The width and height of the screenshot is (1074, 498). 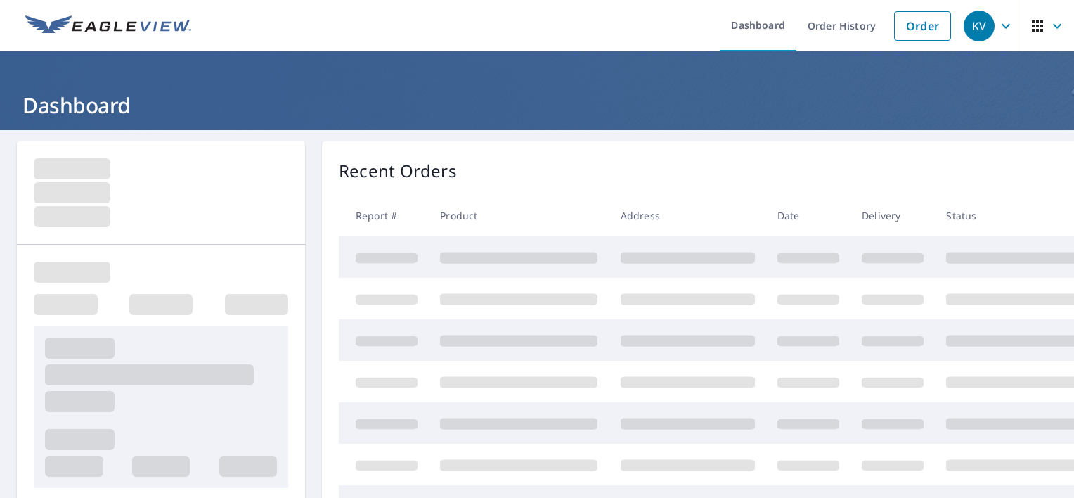 I want to click on div: KV, so click(x=979, y=26).